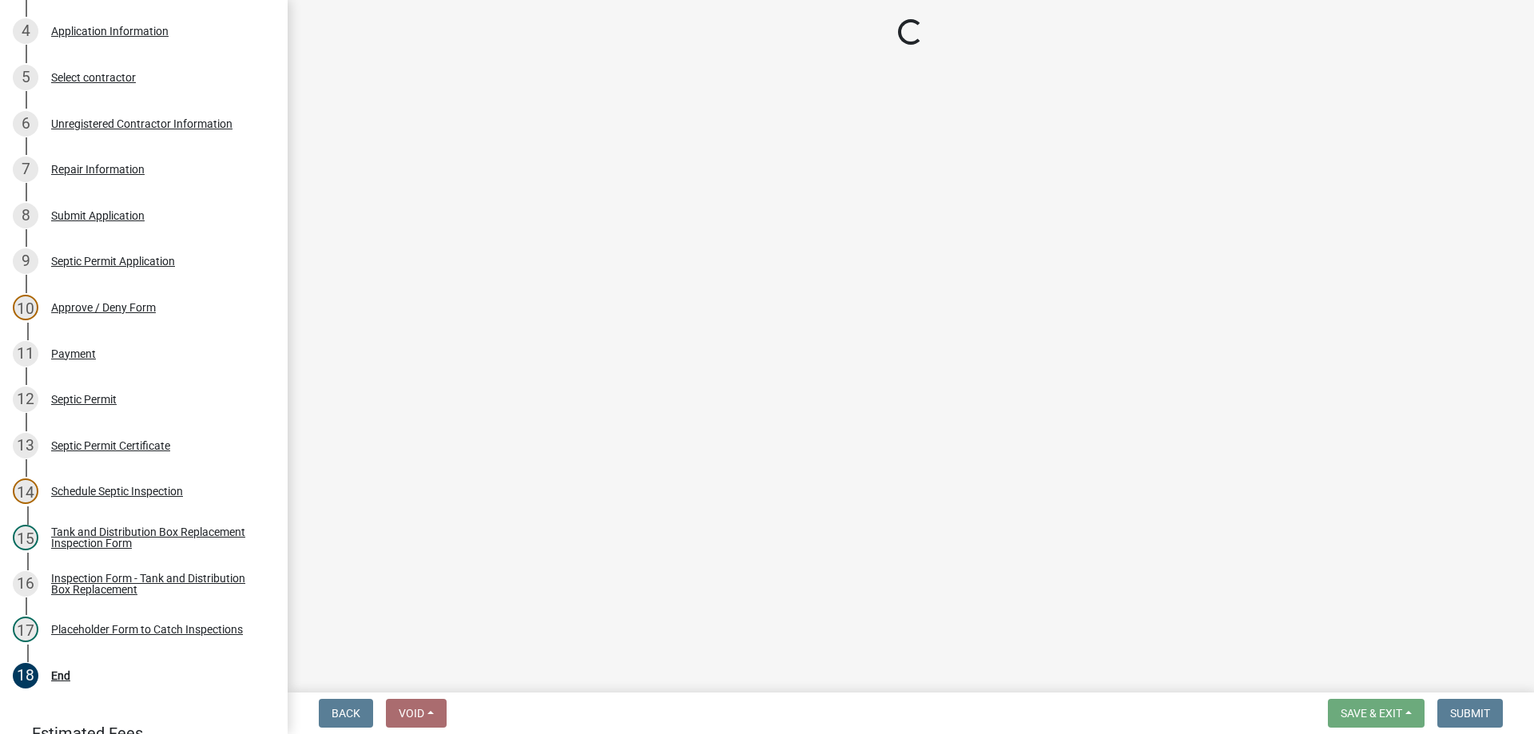  What do you see at coordinates (103, 308) in the screenshot?
I see `div: Approve / Deny Form` at bounding box center [103, 308].